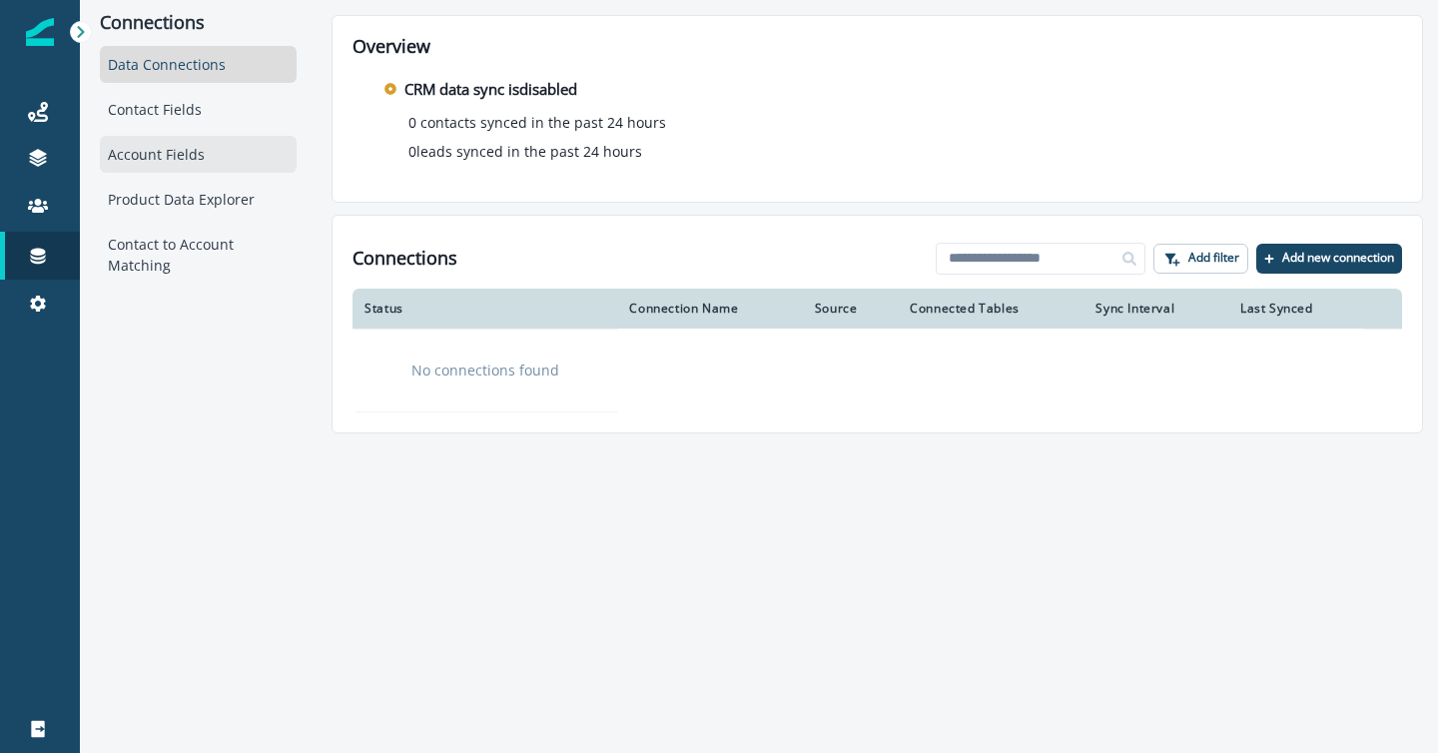 The height and width of the screenshot is (753, 1438). I want to click on p: 0 leads synced in the past 24 hours, so click(525, 151).